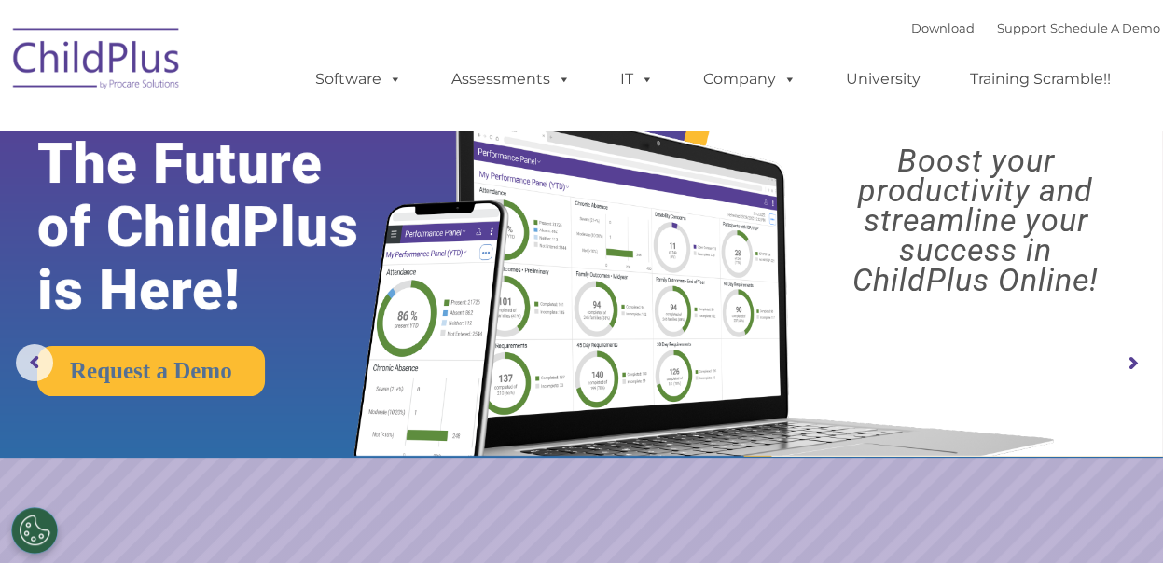 Image resolution: width=1163 pixels, height=563 pixels. Describe the element at coordinates (637, 79) in the screenshot. I see `a: IT` at that location.